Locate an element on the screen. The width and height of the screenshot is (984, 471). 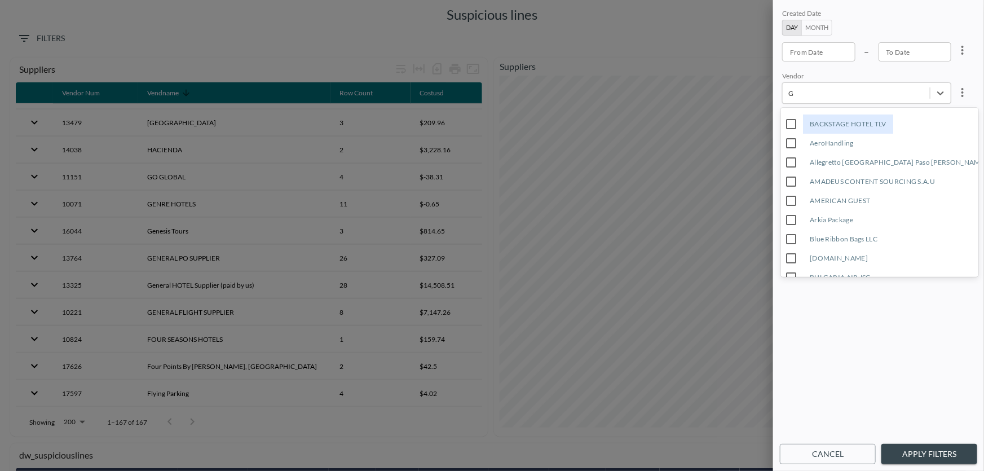
button: Month is located at coordinates (817, 28).